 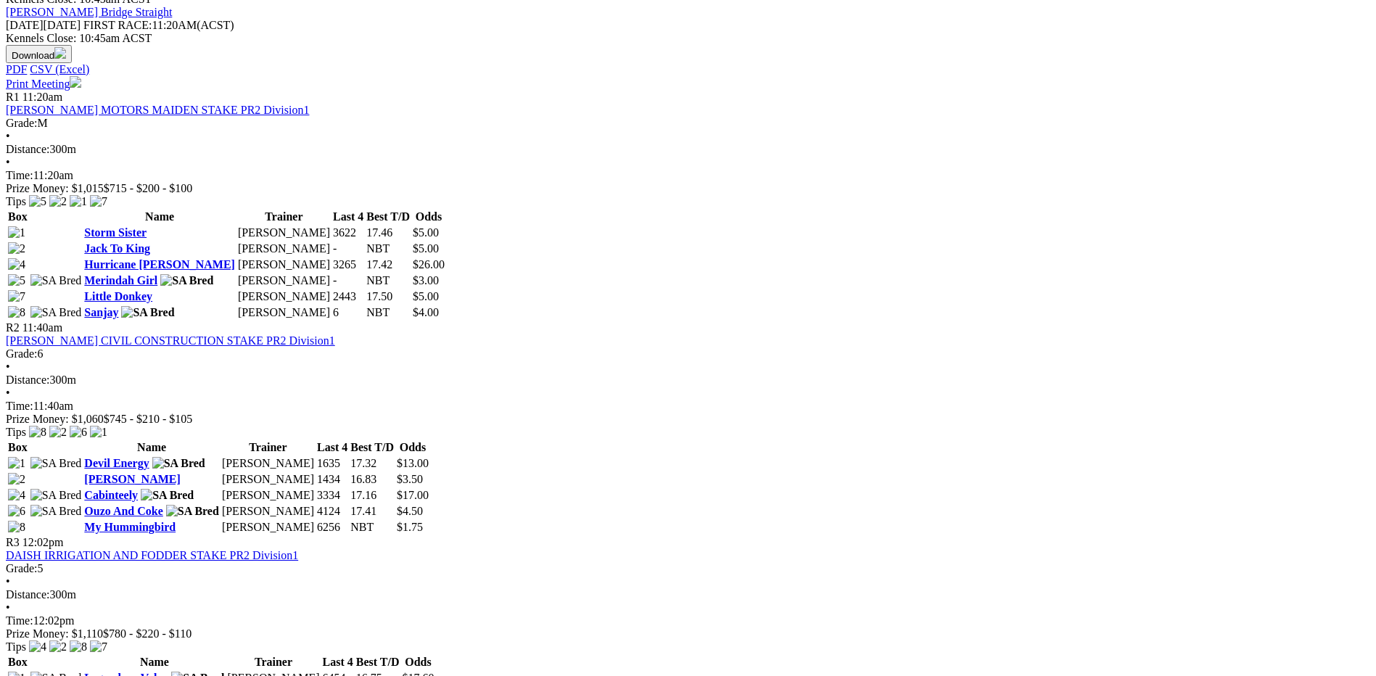 What do you see at coordinates (42, 96) in the screenshot?
I see `span: 11:20am` at bounding box center [42, 96].